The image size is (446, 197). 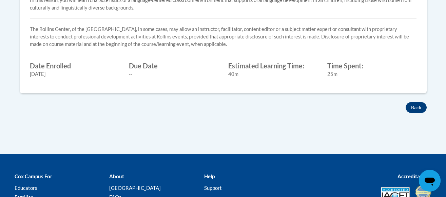 I want to click on a: Support, so click(x=213, y=187).